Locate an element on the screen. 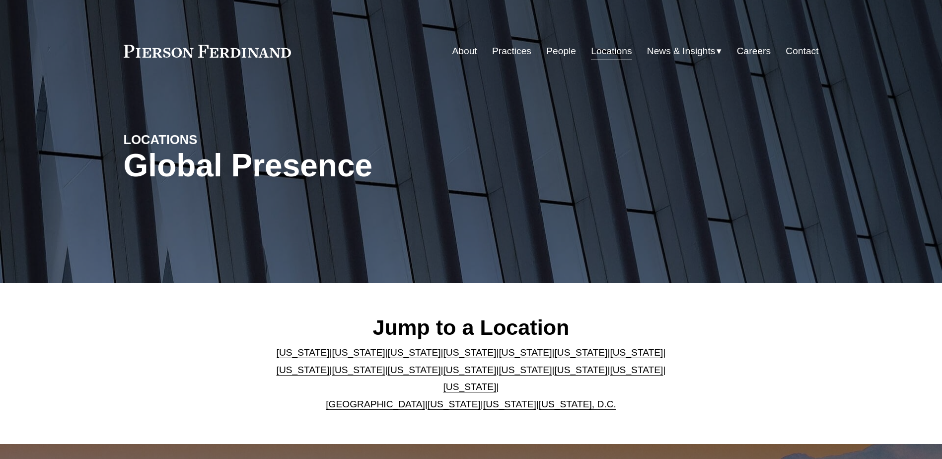 This screenshot has width=942, height=459. a: Locations is located at coordinates (611, 51).